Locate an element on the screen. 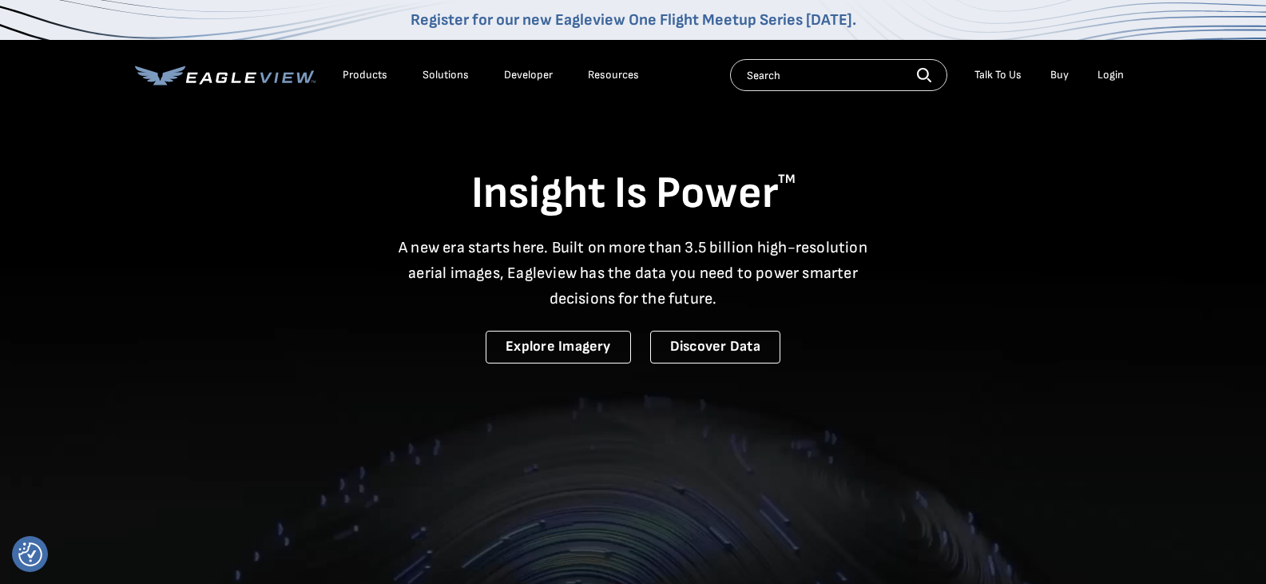  p: A new era starts here. Built on more than 3.5 billion high-resolution aerial images, Eagleview ha... is located at coordinates (633, 273).